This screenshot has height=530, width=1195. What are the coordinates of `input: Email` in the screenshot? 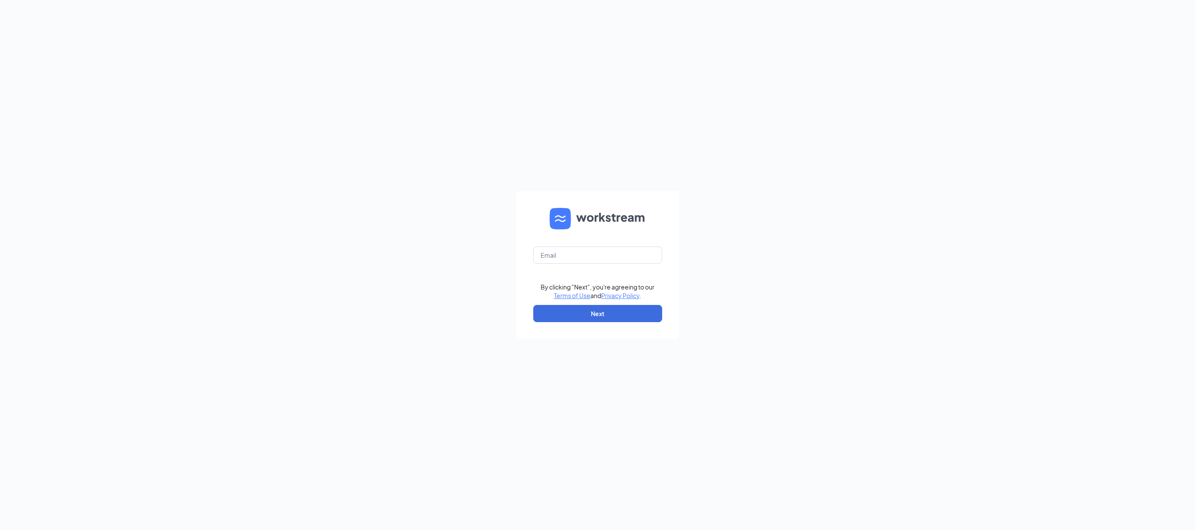 It's located at (598, 255).